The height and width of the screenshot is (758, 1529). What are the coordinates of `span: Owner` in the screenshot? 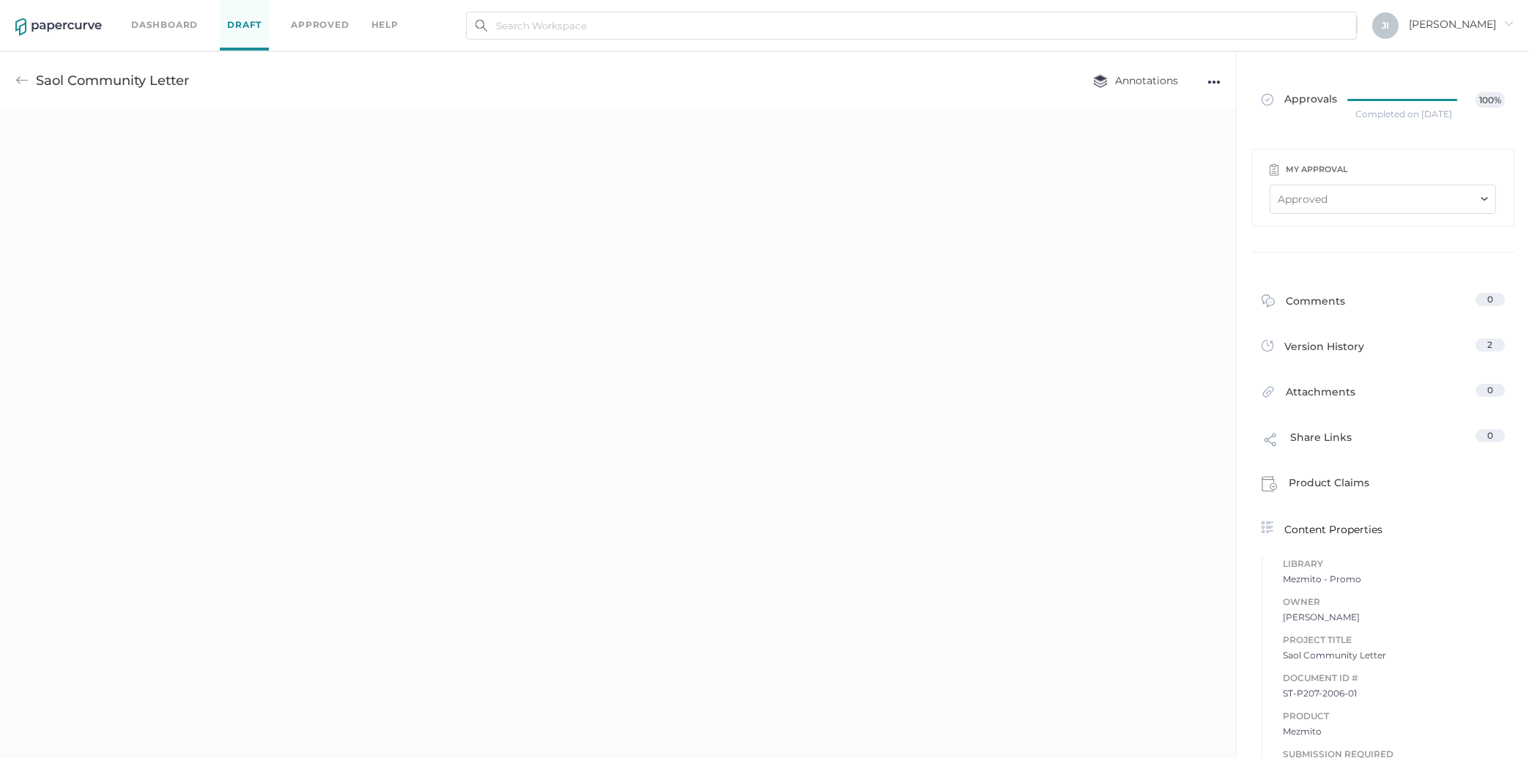 It's located at (1393, 602).